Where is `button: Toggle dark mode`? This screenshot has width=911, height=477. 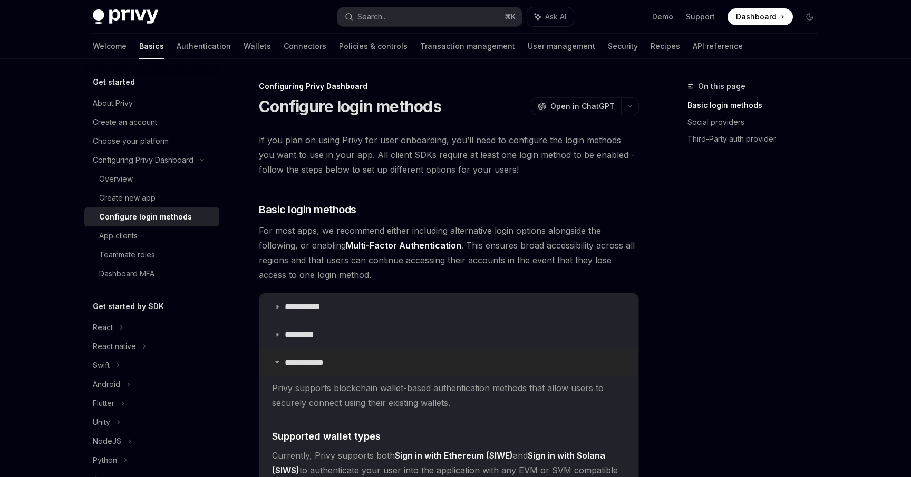 button: Toggle dark mode is located at coordinates (809, 17).